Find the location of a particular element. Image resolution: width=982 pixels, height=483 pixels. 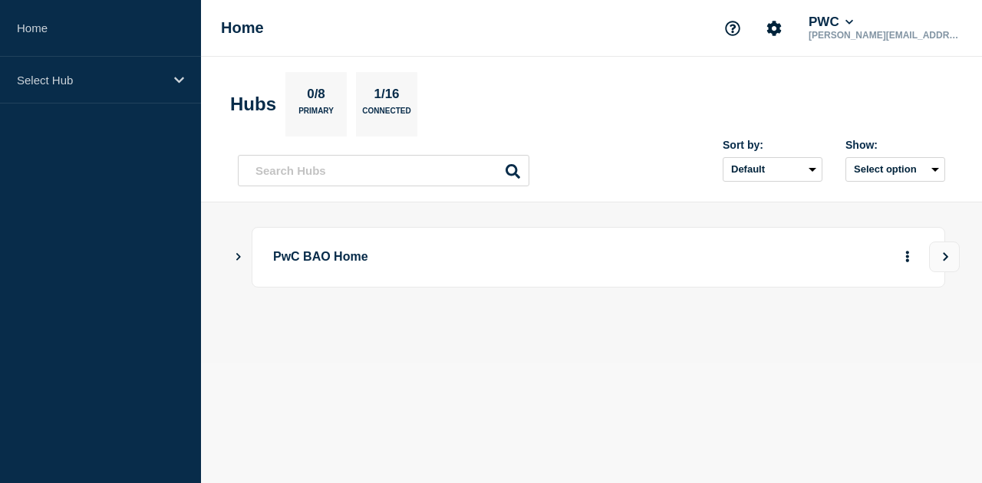

button: Account settings is located at coordinates (774, 28).